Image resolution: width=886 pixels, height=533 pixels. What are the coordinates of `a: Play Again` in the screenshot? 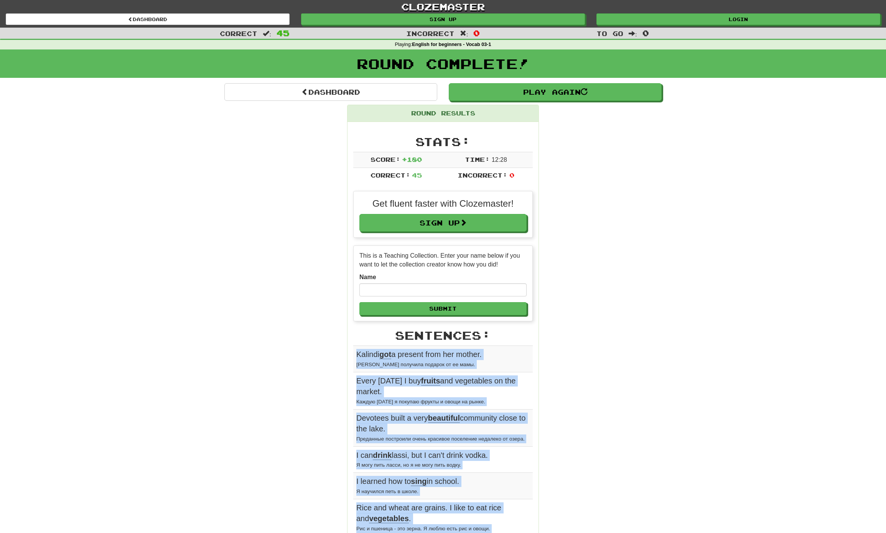 It's located at (555, 92).